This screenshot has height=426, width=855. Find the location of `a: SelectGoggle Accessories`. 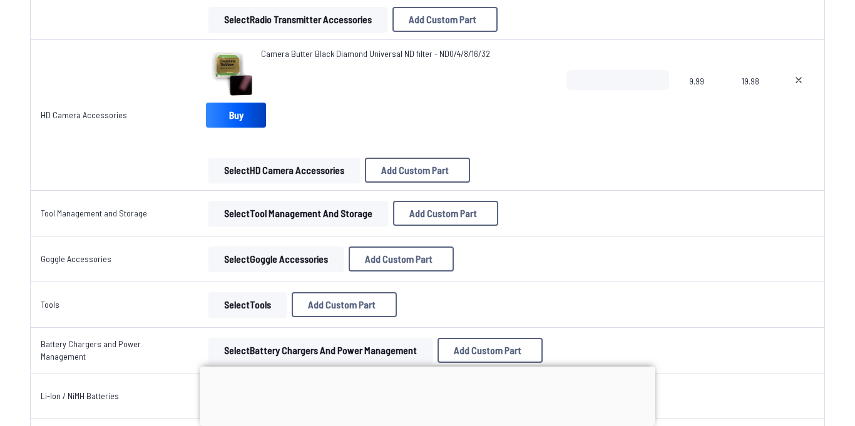

a: SelectGoggle Accessories is located at coordinates (276, 259).